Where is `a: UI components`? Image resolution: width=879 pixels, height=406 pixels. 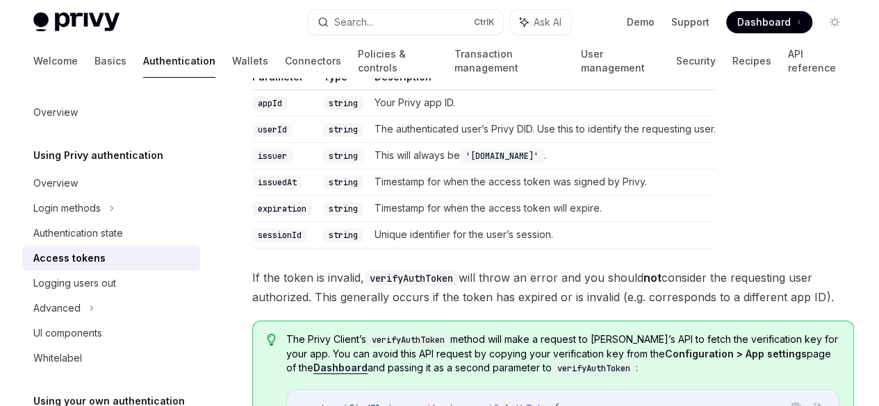
a: UI components is located at coordinates (111, 334).